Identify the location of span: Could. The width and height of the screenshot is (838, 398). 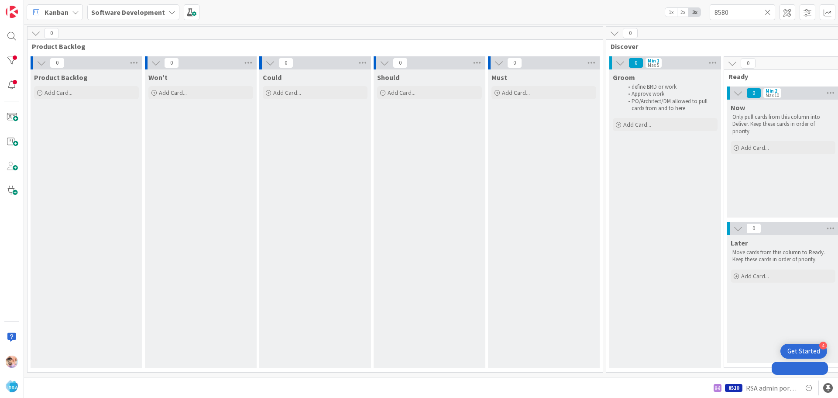
(272, 77).